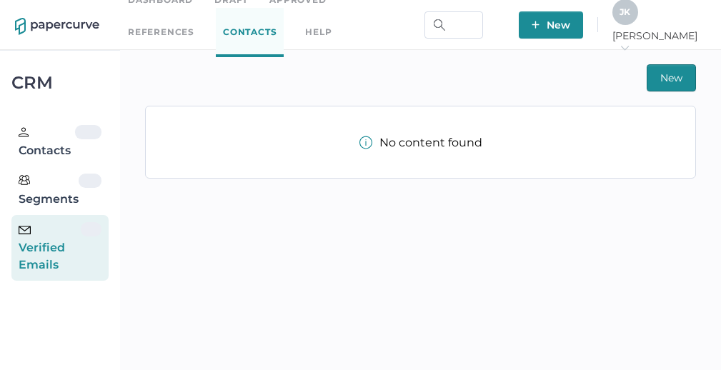 This screenshot has height=370, width=721. Describe the element at coordinates (24, 230) in the screenshot. I see `img: email-icon-black.c777dcea.svg` at that location.